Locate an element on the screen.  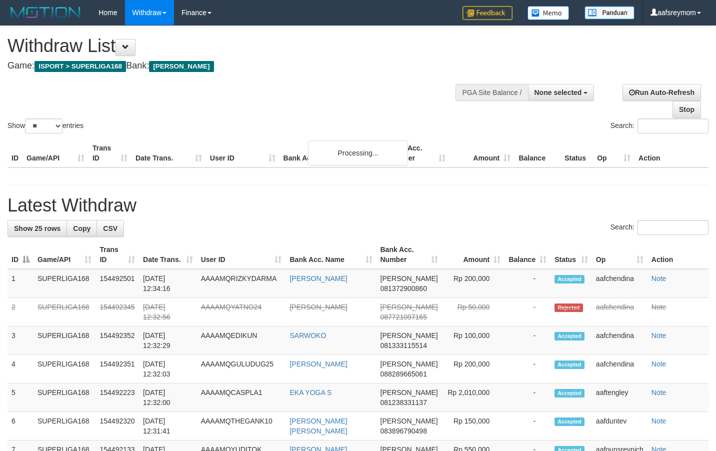
th: Bank Acc. Number is located at coordinates (417, 153).